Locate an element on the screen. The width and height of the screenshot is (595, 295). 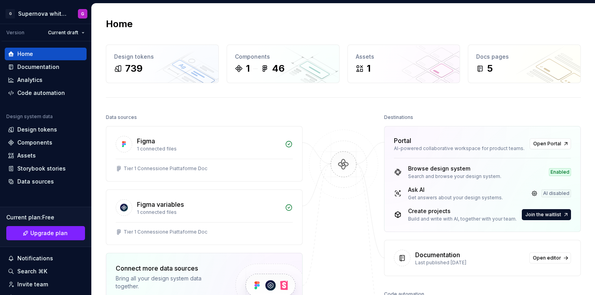
div: Supernova white label is located at coordinates (43, 14).